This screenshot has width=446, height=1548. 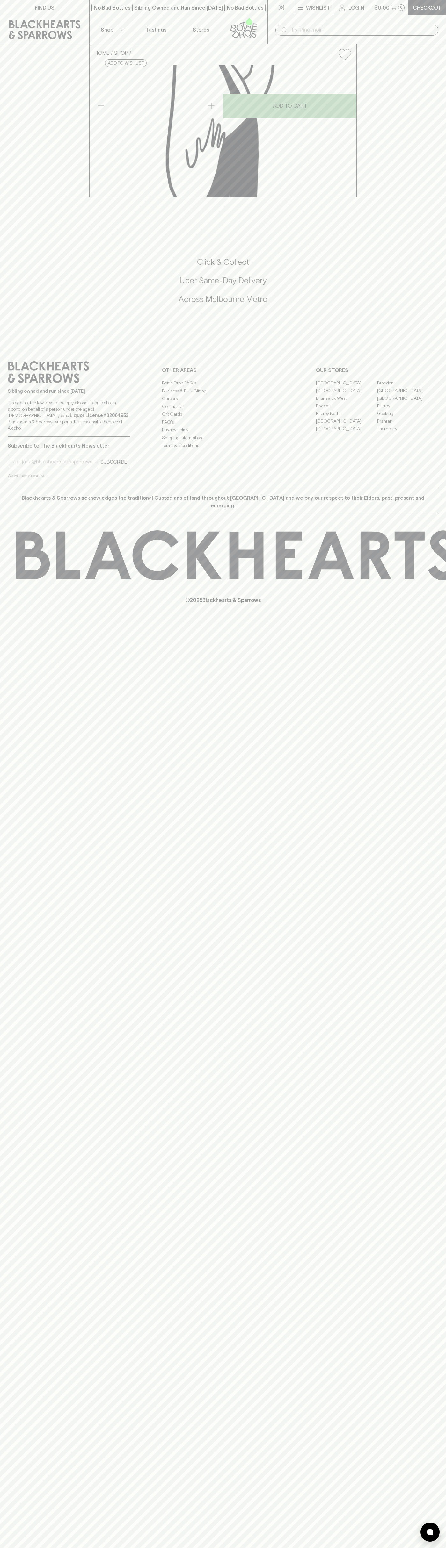 What do you see at coordinates (55, 462) in the screenshot?
I see `input: e.g. jane@blackheartsandsparrows.com.au` at bounding box center [55, 462].